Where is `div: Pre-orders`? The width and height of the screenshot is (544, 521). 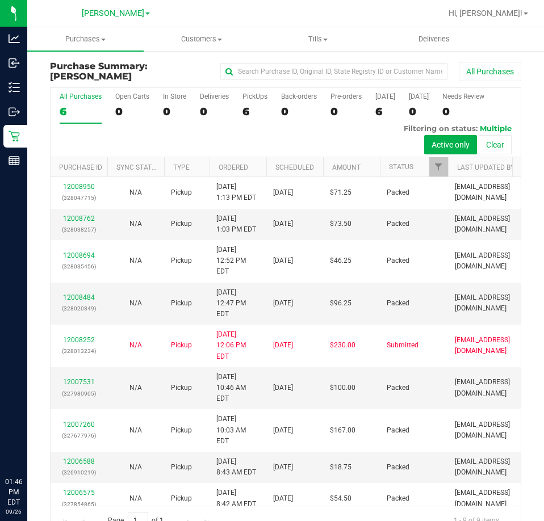
div: Pre-orders is located at coordinates (346, 97).